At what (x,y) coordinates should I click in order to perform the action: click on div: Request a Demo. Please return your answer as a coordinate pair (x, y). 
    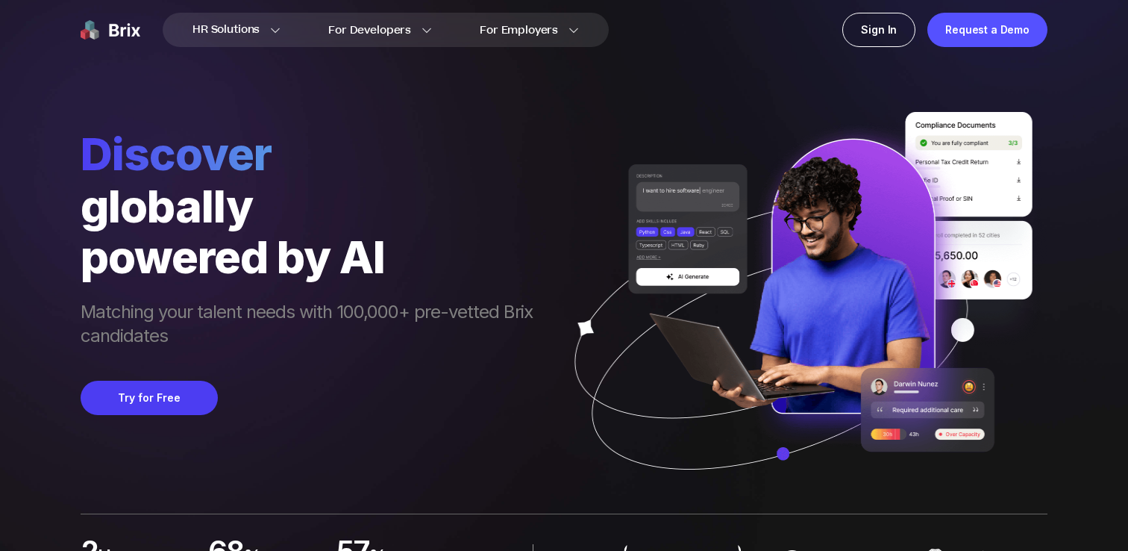
    Looking at the image, I should click on (987, 30).